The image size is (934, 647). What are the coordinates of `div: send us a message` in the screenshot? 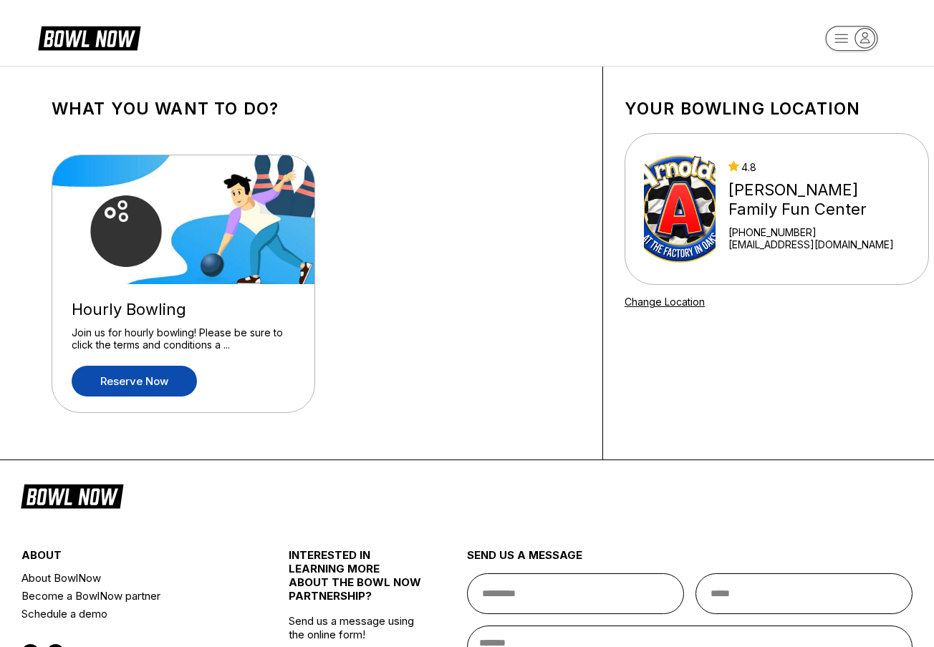 It's located at (690, 561).